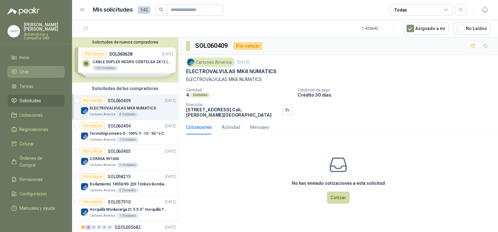 This screenshot has height=232, width=498. I want to click on div: Mensajes, so click(259, 127).